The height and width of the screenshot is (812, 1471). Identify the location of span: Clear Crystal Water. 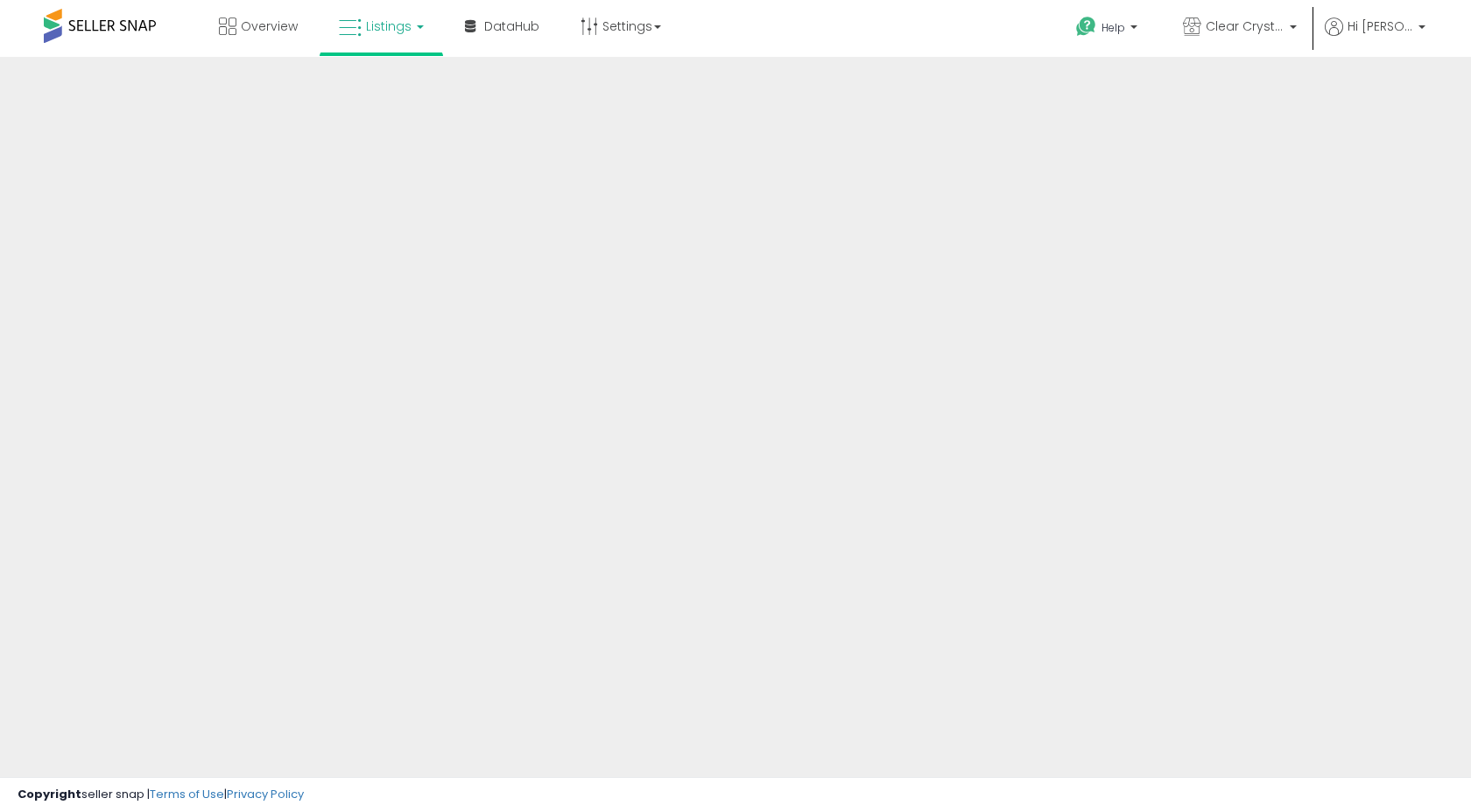
(1245, 26).